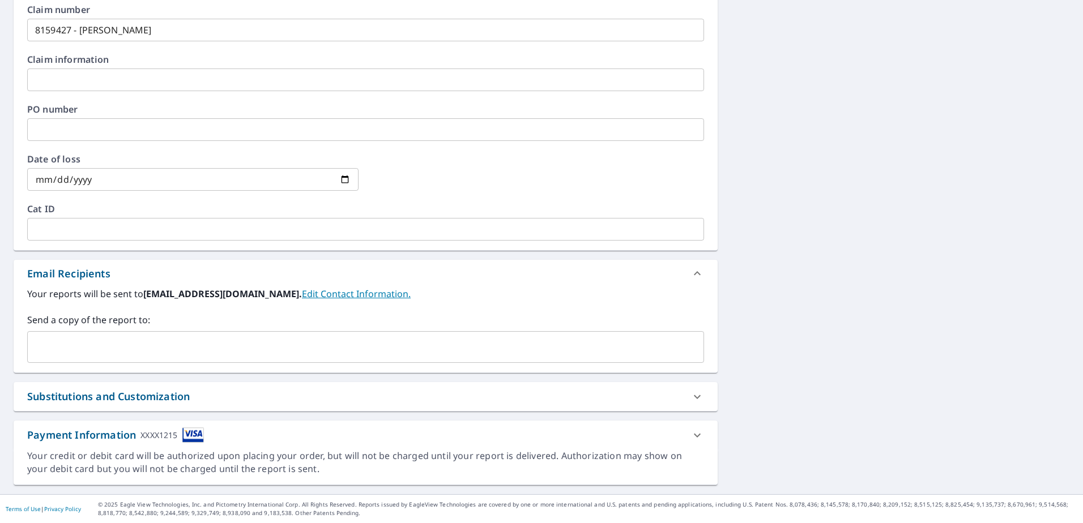 The image size is (1083, 523). What do you see at coordinates (365, 109) in the screenshot?
I see `label: PO number` at bounding box center [365, 109].